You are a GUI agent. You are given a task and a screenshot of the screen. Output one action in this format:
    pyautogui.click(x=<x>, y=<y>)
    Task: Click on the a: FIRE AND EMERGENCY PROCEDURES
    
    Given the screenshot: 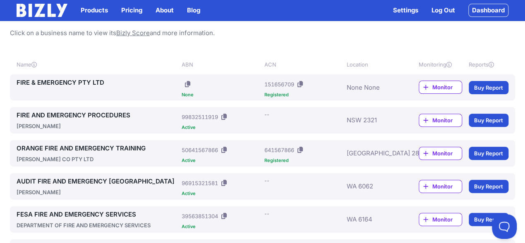 What is the action you would take?
    pyautogui.click(x=97, y=115)
    